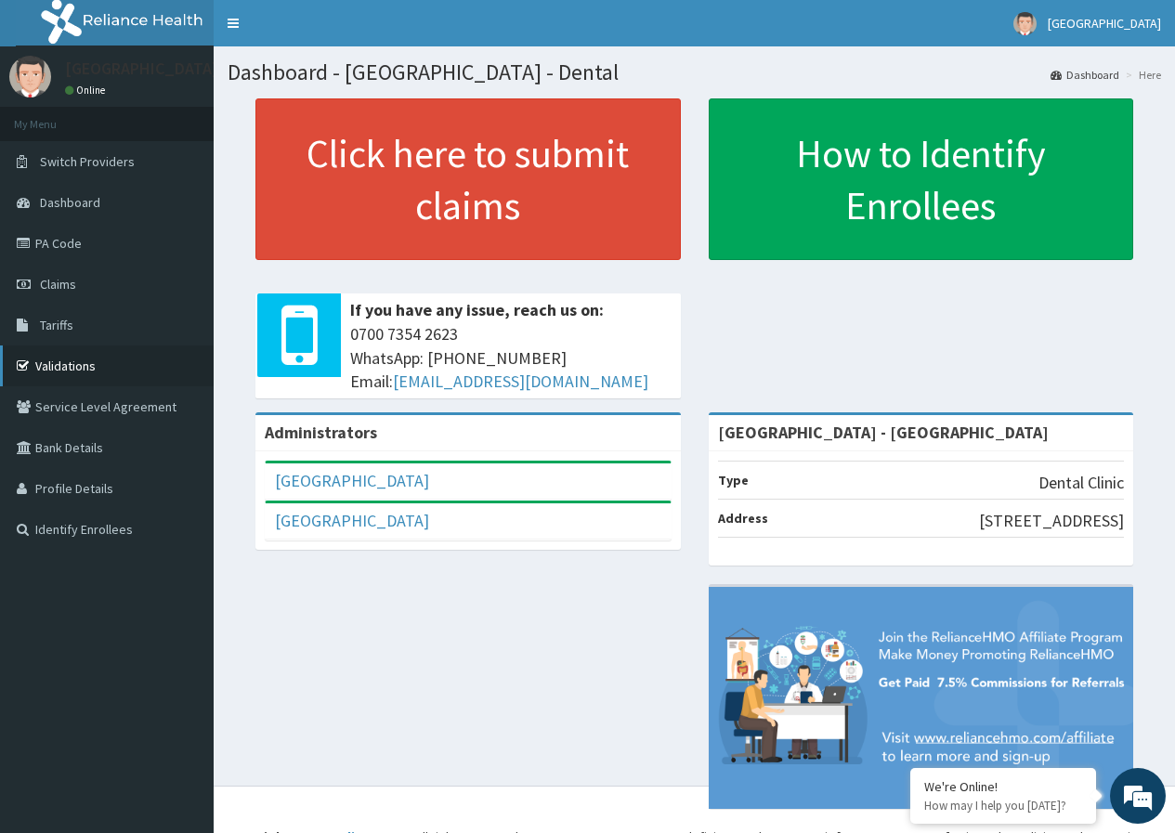  What do you see at coordinates (921, 697) in the screenshot?
I see `img: provider-team-banner.png` at bounding box center [921, 697].